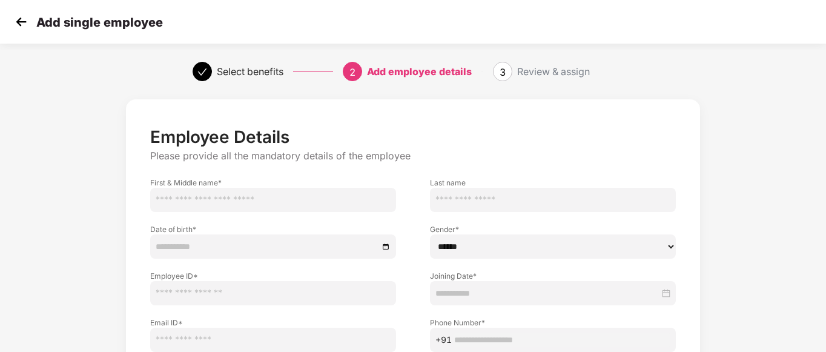 The image size is (826, 352). What do you see at coordinates (503, 72) in the screenshot?
I see `span: 3` at bounding box center [503, 72].